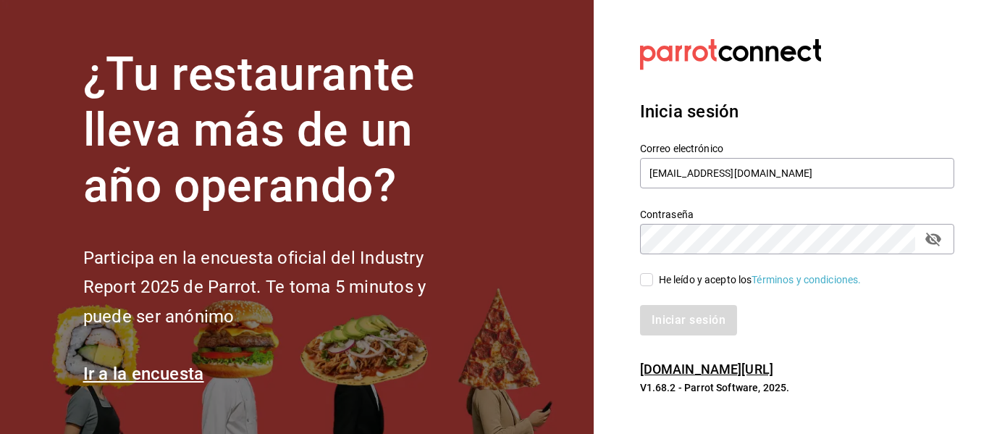  I want to click on h3: Inicia sesión, so click(797, 112).